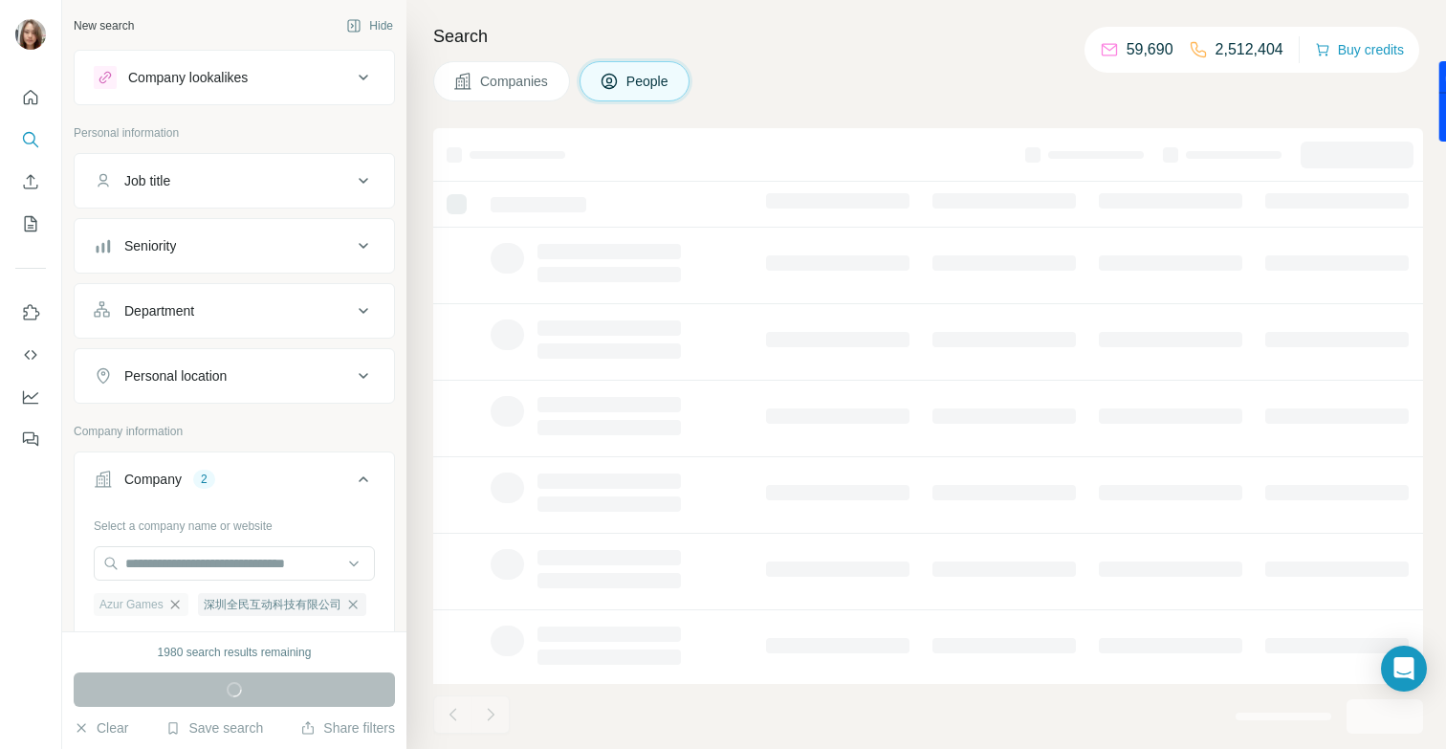  Describe the element at coordinates (273, 605) in the screenshot. I see `span: 深圳全民互动科技有限公司` at that location.